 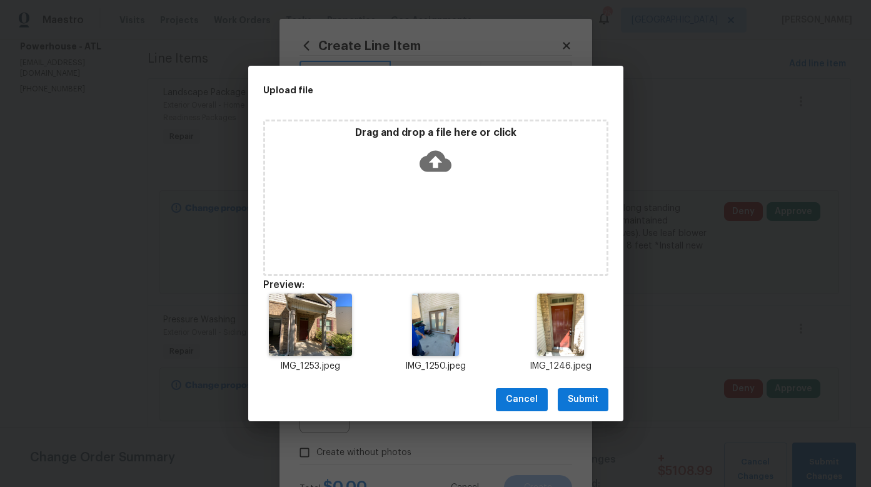 I want to click on span: Submit, so click(x=583, y=399).